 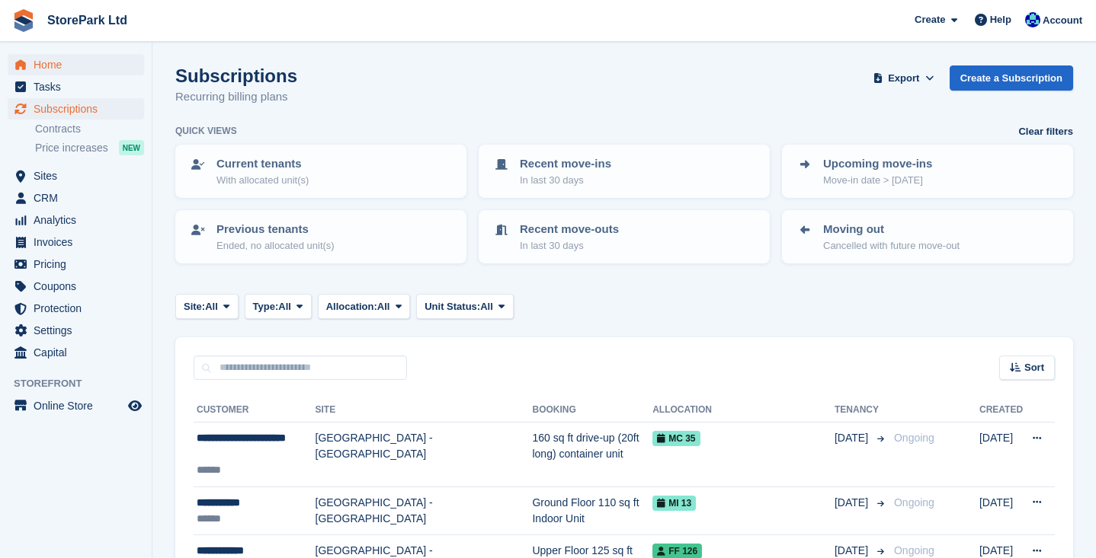 I want to click on a: StorePark Ltd, so click(x=87, y=20).